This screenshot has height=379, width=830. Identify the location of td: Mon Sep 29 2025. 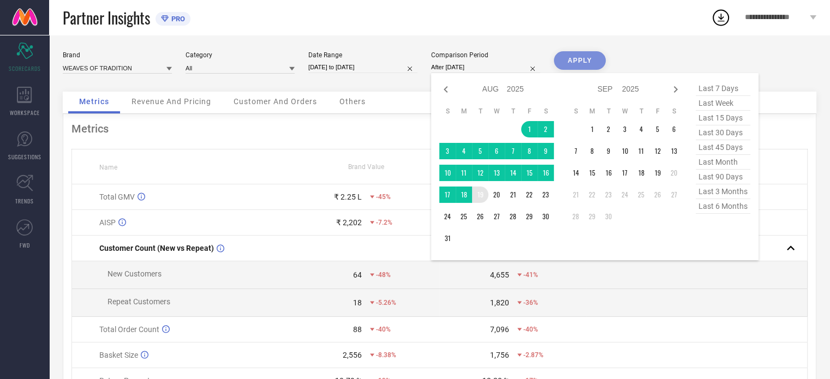
(592, 217).